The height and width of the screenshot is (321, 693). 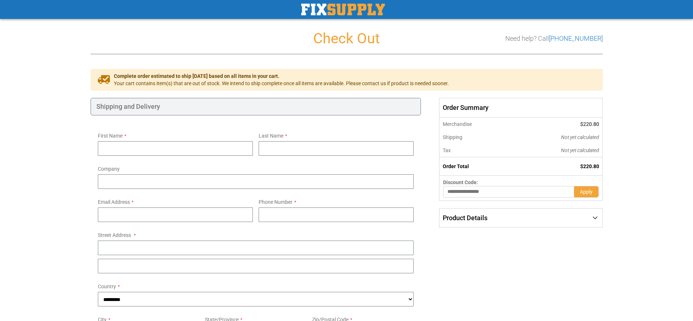 What do you see at coordinates (109, 169) in the screenshot?
I see `span: Company` at bounding box center [109, 169].